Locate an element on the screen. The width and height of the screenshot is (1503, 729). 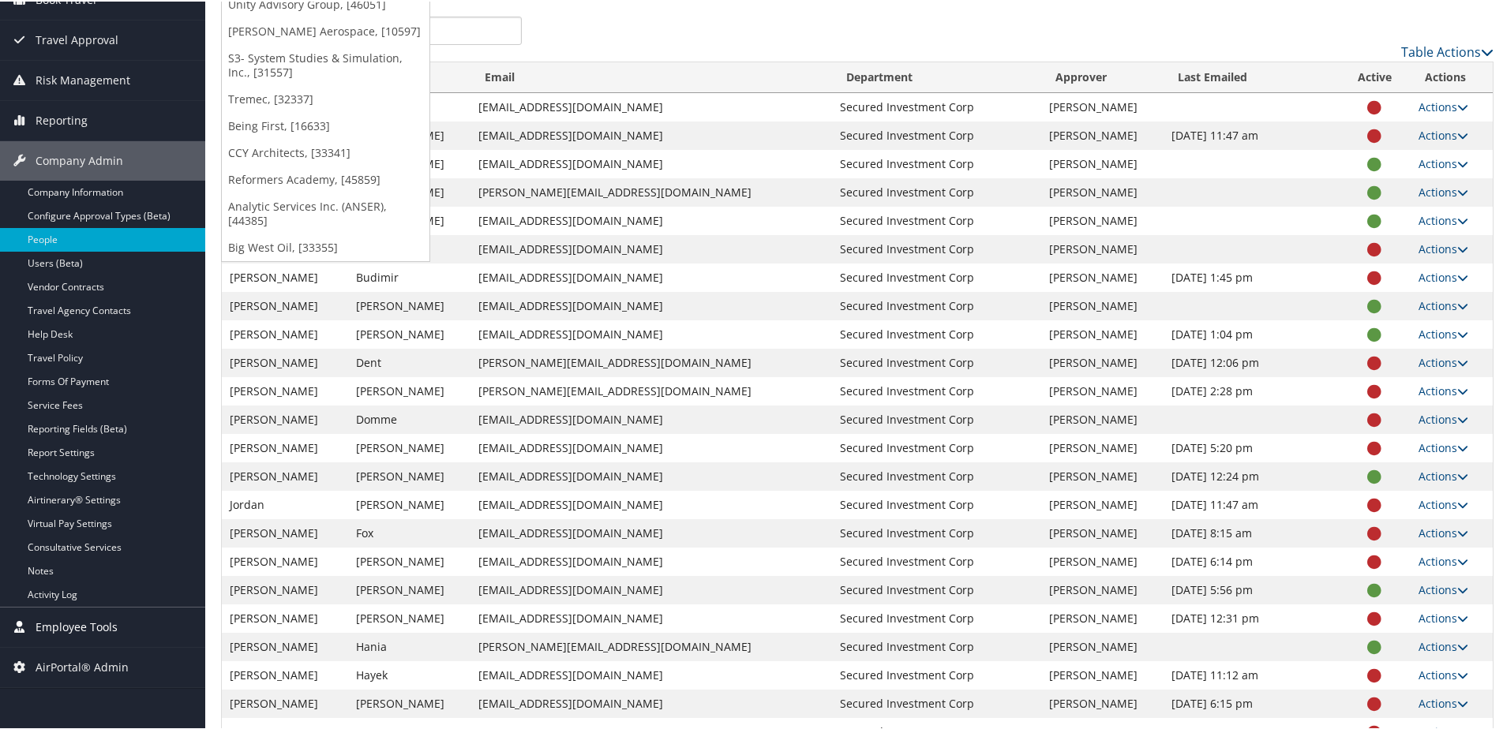
a: Big West Oil, [33355] is located at coordinates (325, 246).